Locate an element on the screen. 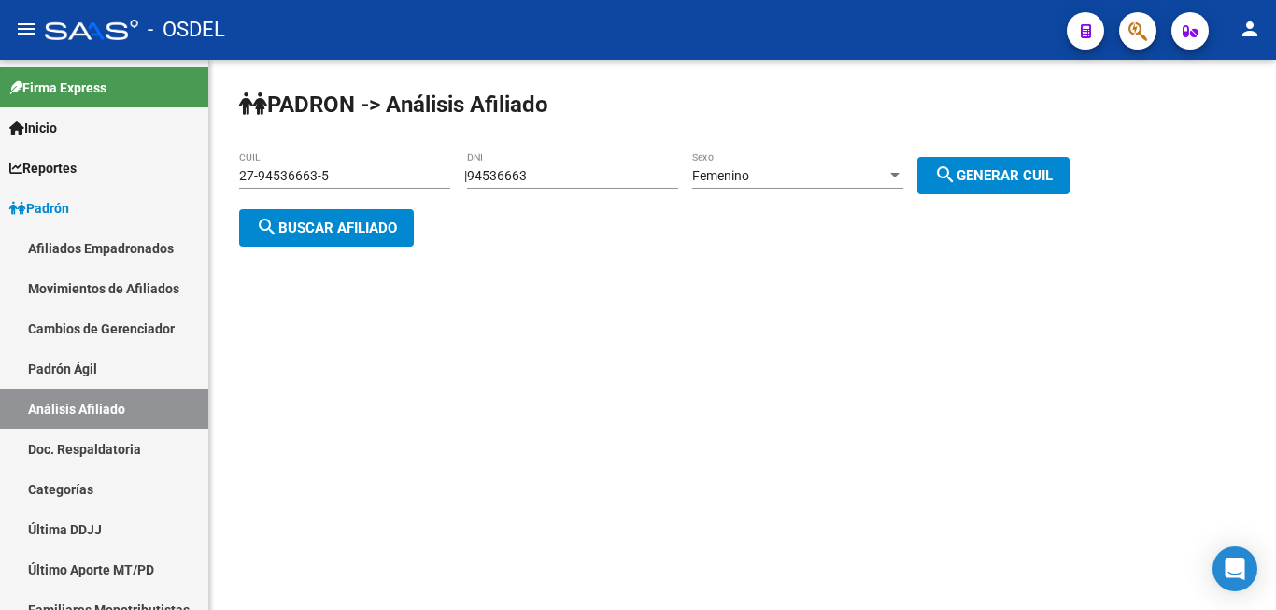 The height and width of the screenshot is (610, 1276). strong: PADRON -> Análisis Afiliado is located at coordinates (393, 105).